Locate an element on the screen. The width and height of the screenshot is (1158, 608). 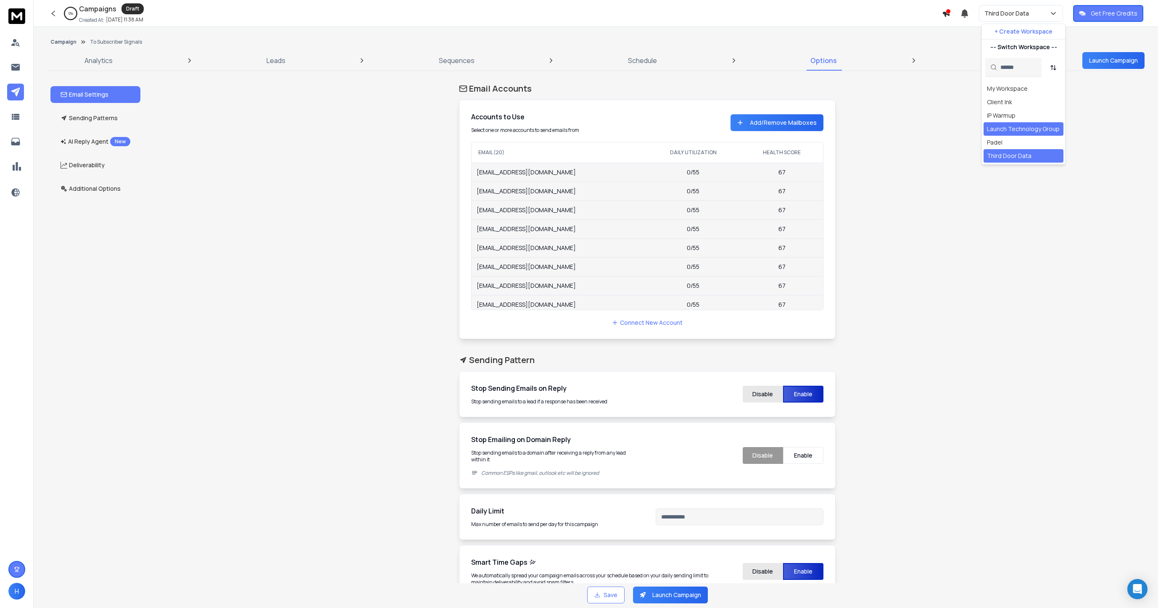
a: Options is located at coordinates (824, 61).